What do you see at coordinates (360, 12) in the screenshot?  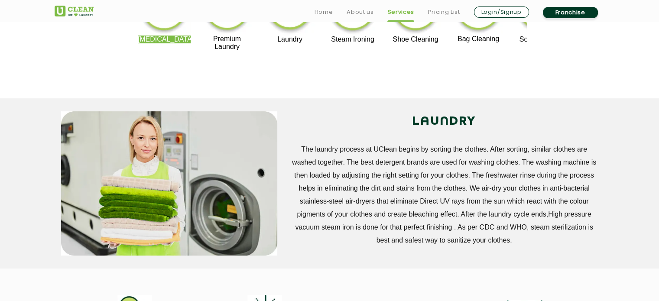 I see `a: About us` at bounding box center [360, 12].